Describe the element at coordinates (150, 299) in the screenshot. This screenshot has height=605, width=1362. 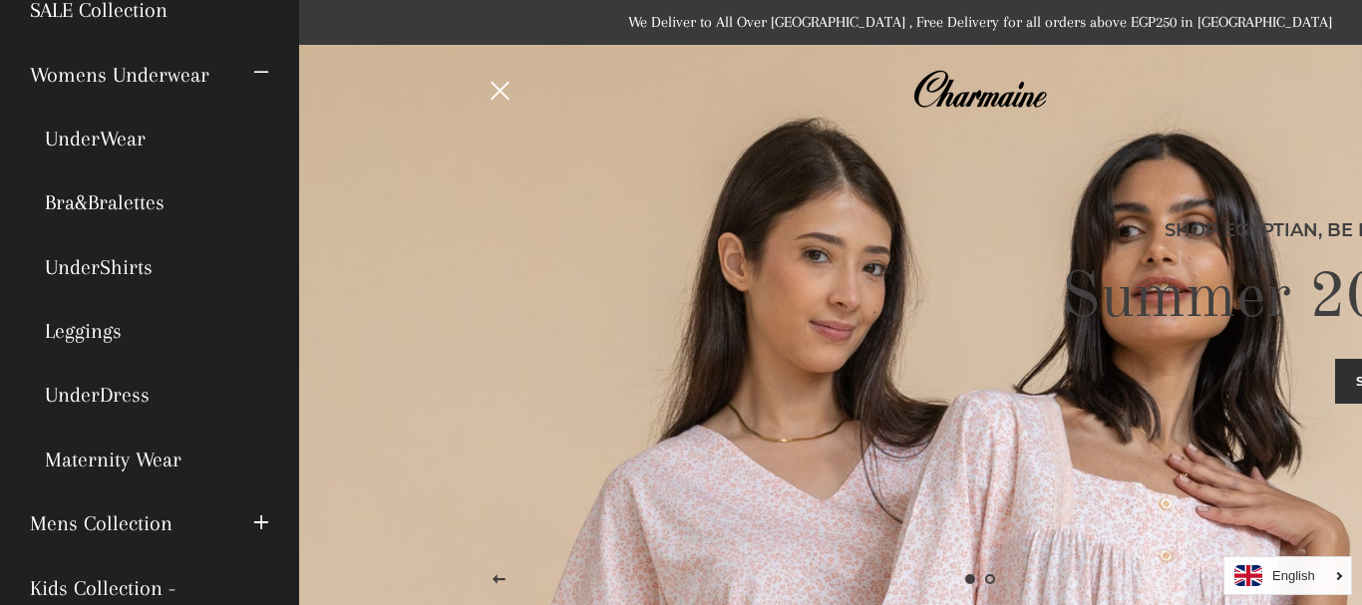
I see `ul: Womens Underwear` at that location.